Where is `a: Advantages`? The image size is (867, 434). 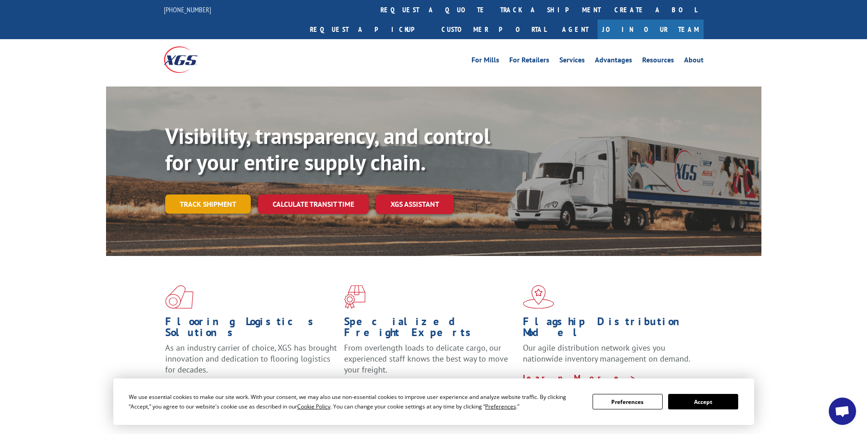
a: Advantages is located at coordinates (614, 61).